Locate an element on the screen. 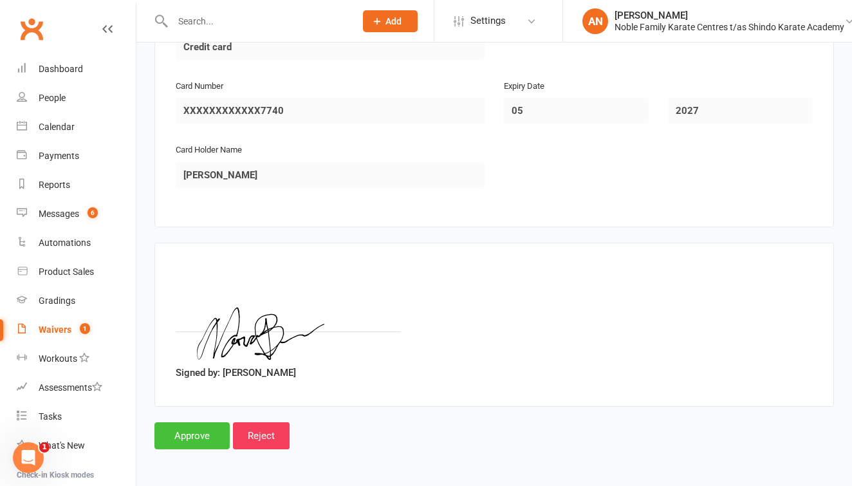 The width and height of the screenshot is (852, 486). div: Payments is located at coordinates (59, 156).